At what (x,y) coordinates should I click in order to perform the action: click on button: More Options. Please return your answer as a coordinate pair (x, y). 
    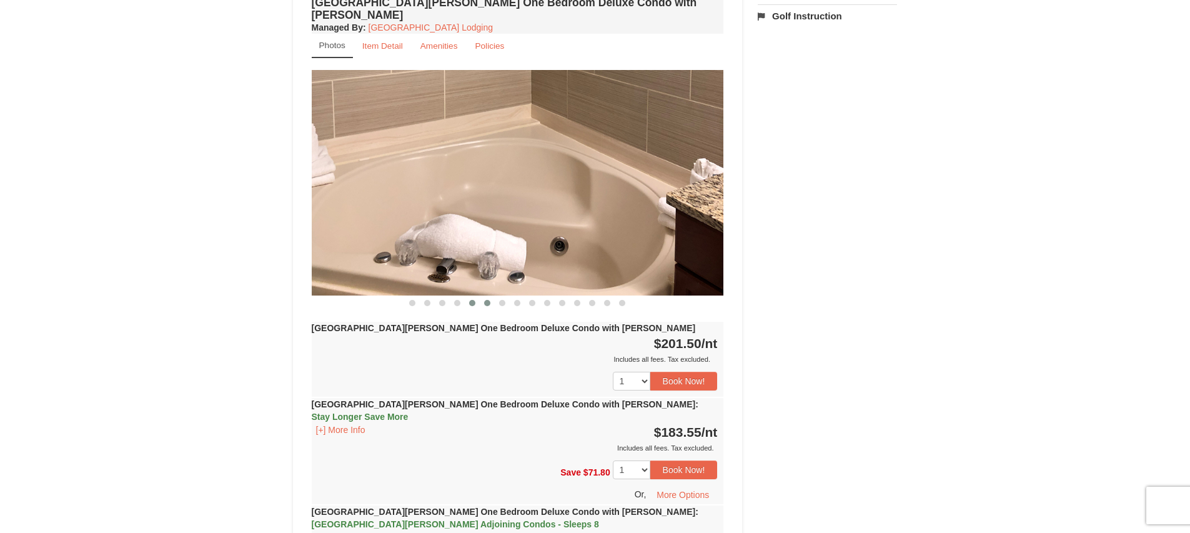
    Looking at the image, I should click on (683, 495).